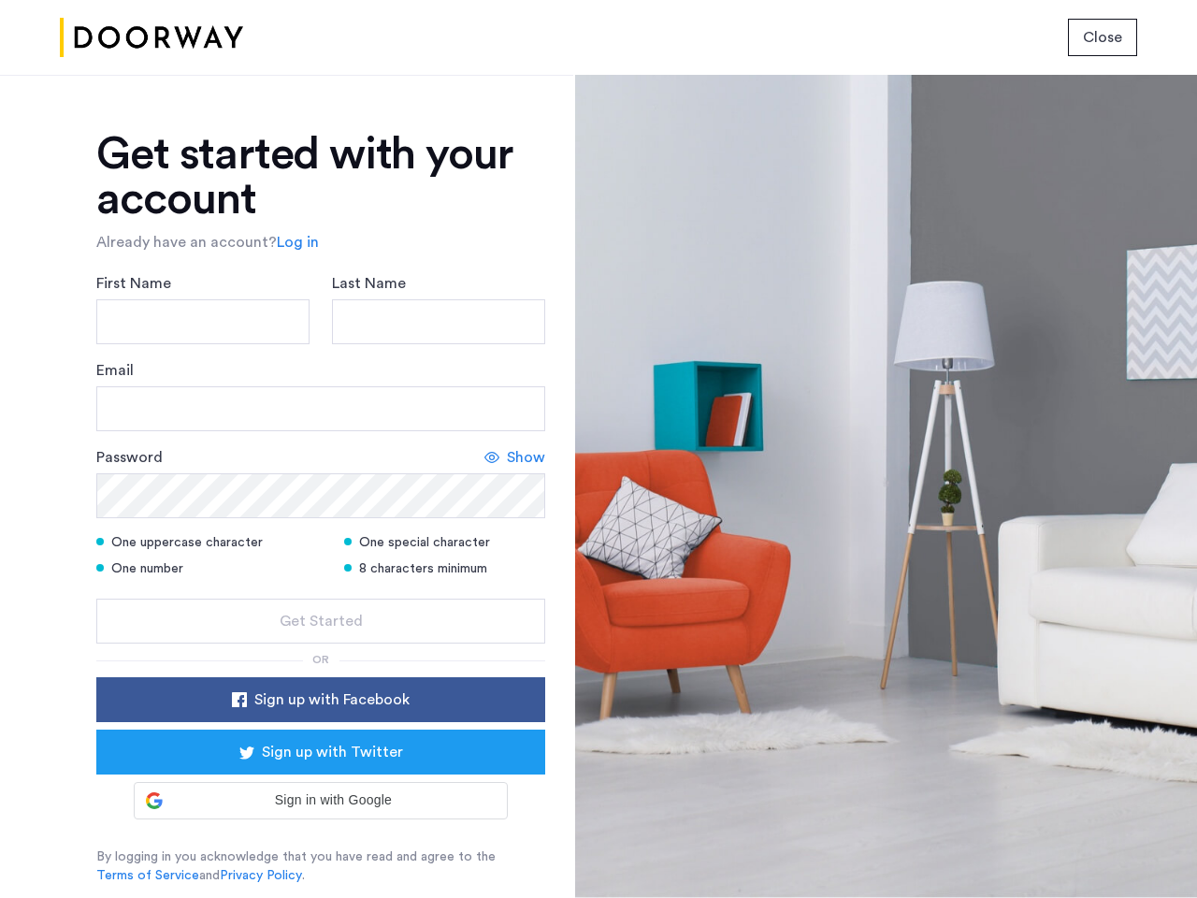 The image size is (1197, 898). What do you see at coordinates (209, 569) in the screenshot?
I see `div: One number` at bounding box center [209, 569].